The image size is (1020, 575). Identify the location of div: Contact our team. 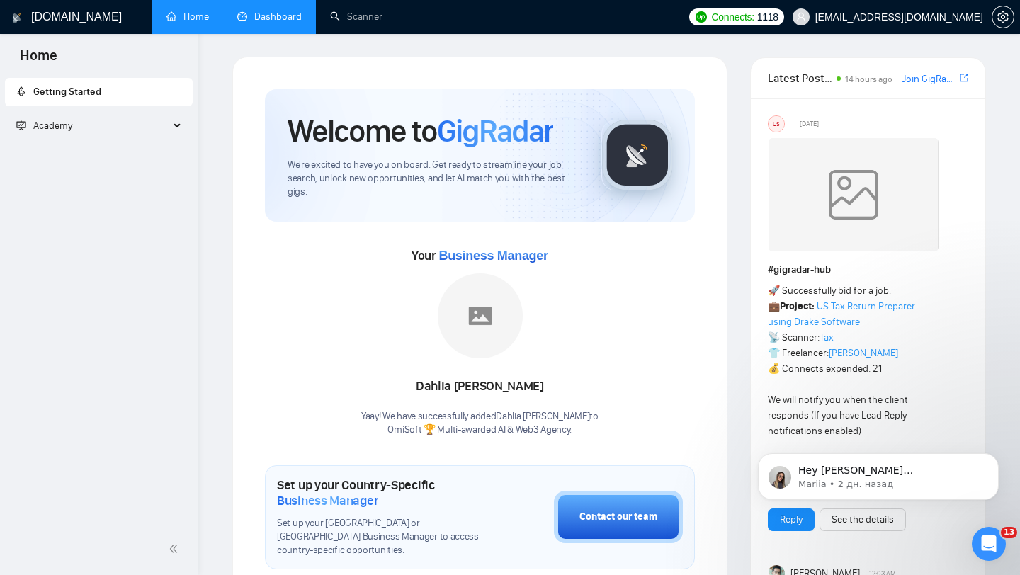
(618, 517).